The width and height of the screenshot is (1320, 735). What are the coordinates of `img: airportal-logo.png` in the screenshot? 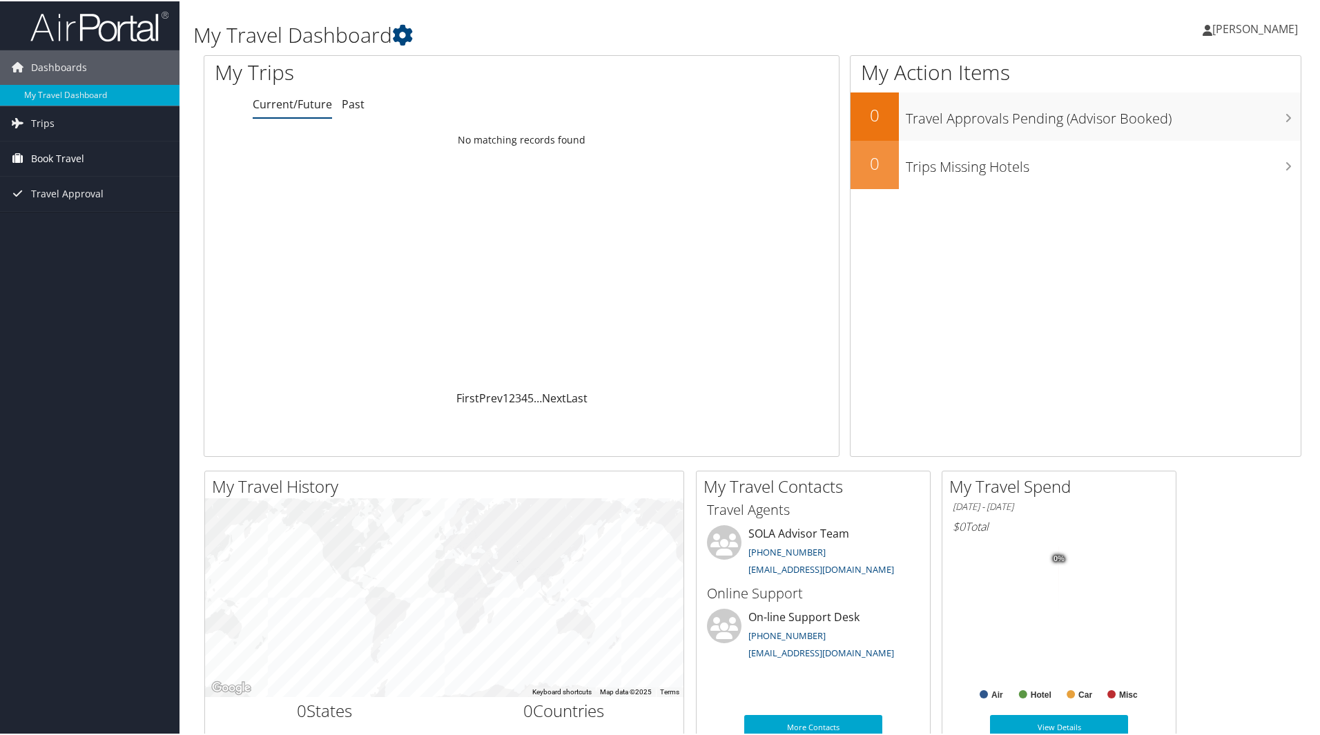 It's located at (99, 25).